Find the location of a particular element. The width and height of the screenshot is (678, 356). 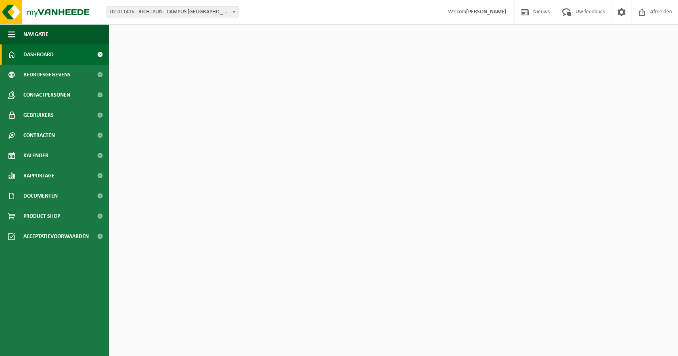

span: Rapportage is located at coordinates (39, 176).